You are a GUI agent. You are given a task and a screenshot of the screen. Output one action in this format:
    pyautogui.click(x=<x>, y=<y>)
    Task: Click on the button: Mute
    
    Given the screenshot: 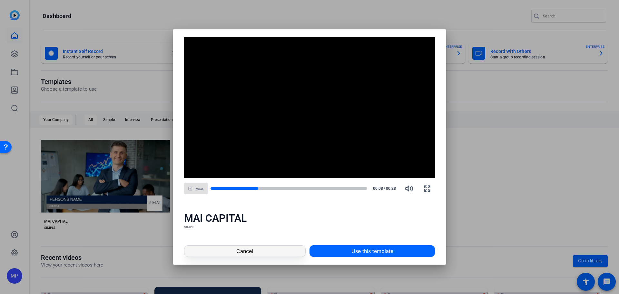 What is the action you would take?
    pyautogui.click(x=409, y=188)
    